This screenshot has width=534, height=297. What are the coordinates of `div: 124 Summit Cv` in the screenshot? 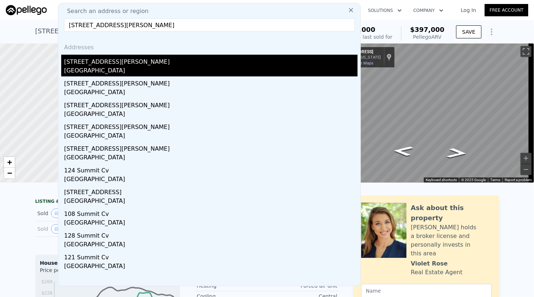 It's located at (211, 169).